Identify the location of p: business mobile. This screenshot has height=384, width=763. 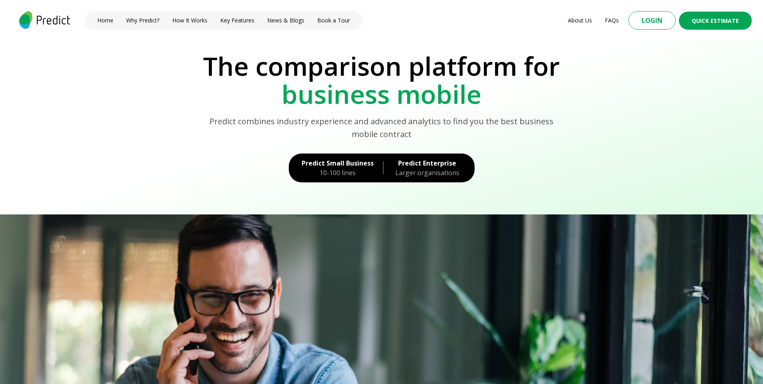
(381, 94).